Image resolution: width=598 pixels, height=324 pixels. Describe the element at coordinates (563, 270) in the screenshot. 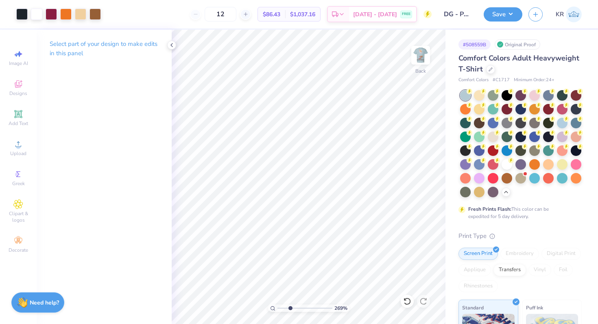

I see `div: Foil` at that location.